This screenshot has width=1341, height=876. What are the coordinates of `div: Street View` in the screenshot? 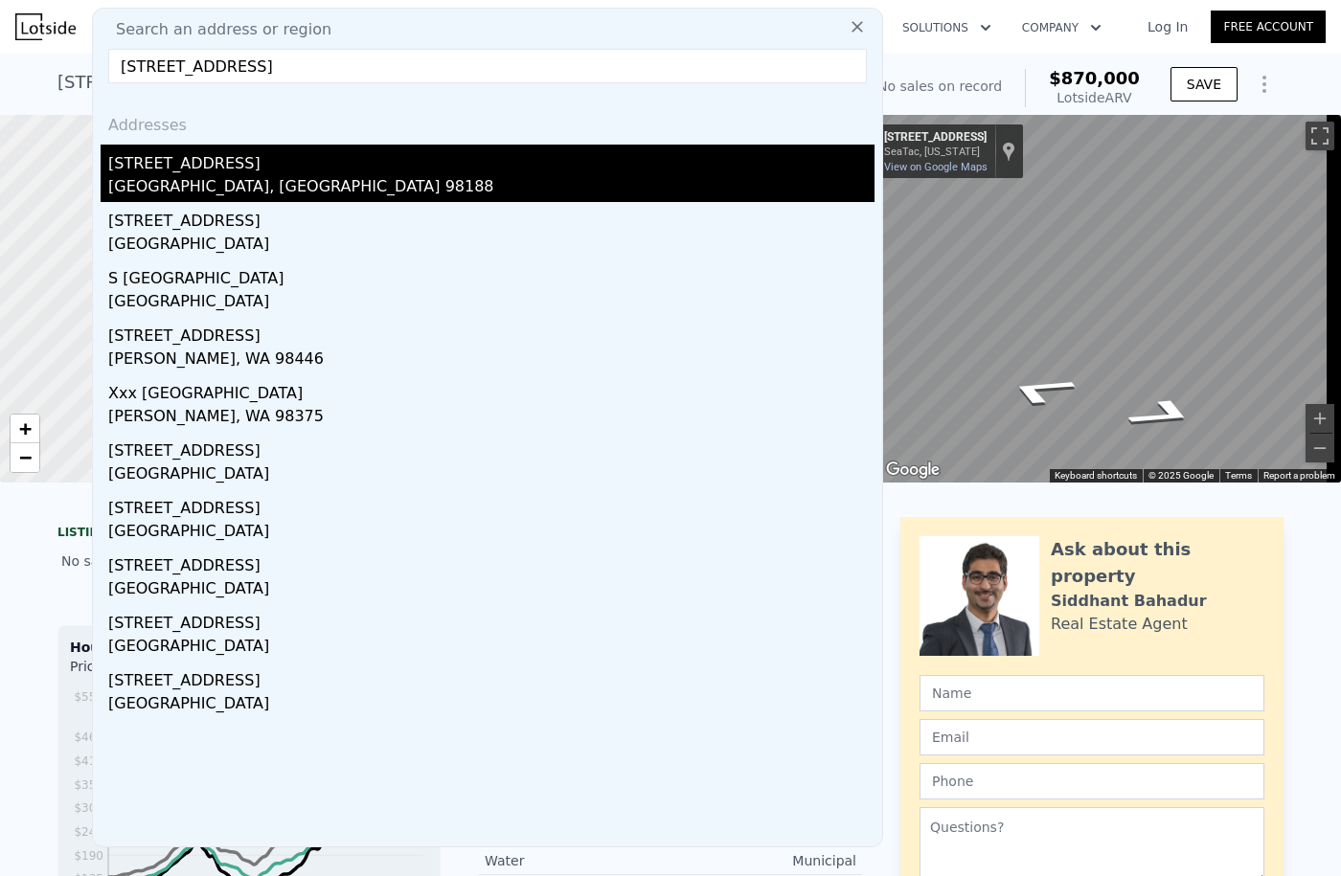 It's located at (1108, 299).